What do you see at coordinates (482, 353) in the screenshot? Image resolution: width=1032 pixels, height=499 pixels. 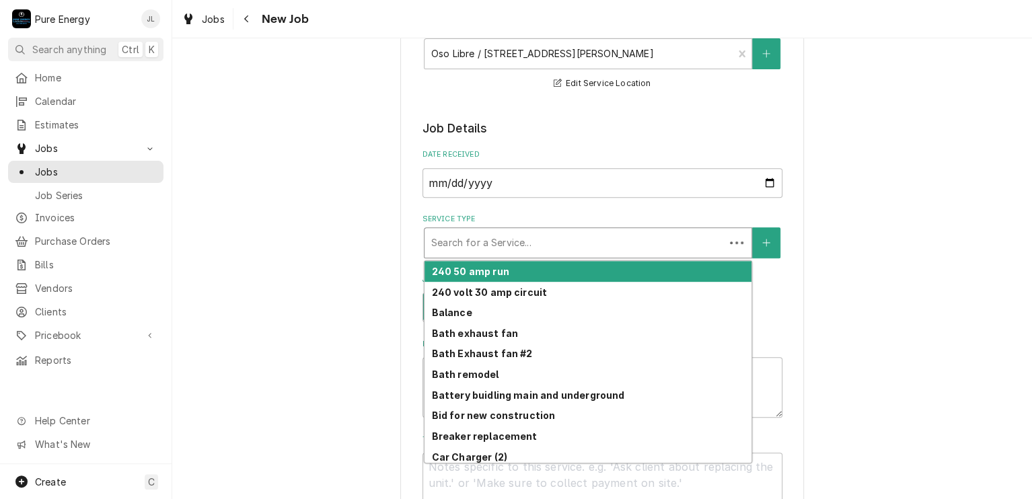 I see `strong: Bath Exhaust fan #2` at bounding box center [482, 353].